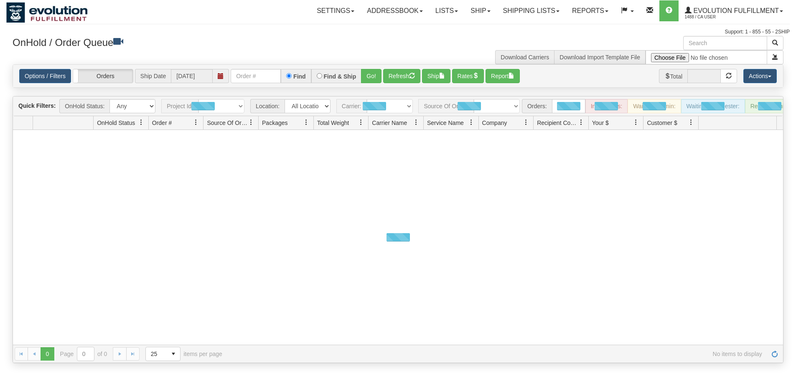 This screenshot has height=384, width=796. Describe the element at coordinates (526, 122) in the screenshot. I see `a: Company filter column settings` at that location.